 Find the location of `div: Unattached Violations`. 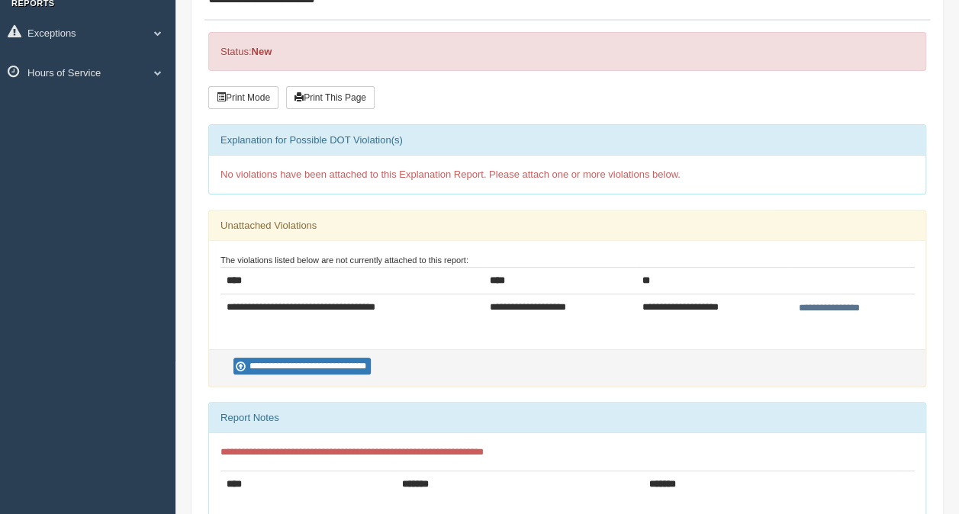

div: Unattached Violations is located at coordinates (567, 226).